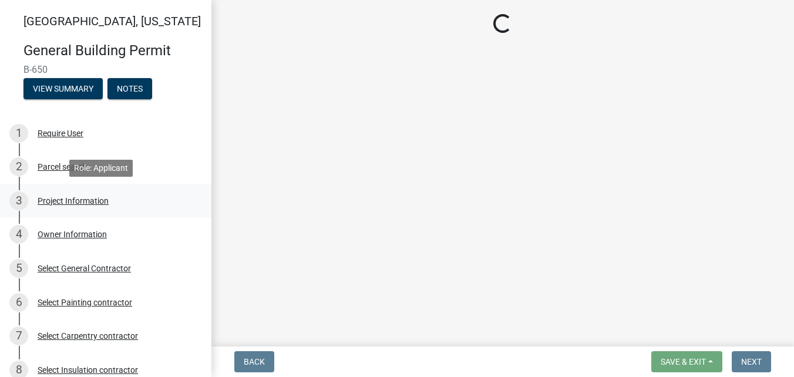  I want to click on div: 1, so click(19, 133).